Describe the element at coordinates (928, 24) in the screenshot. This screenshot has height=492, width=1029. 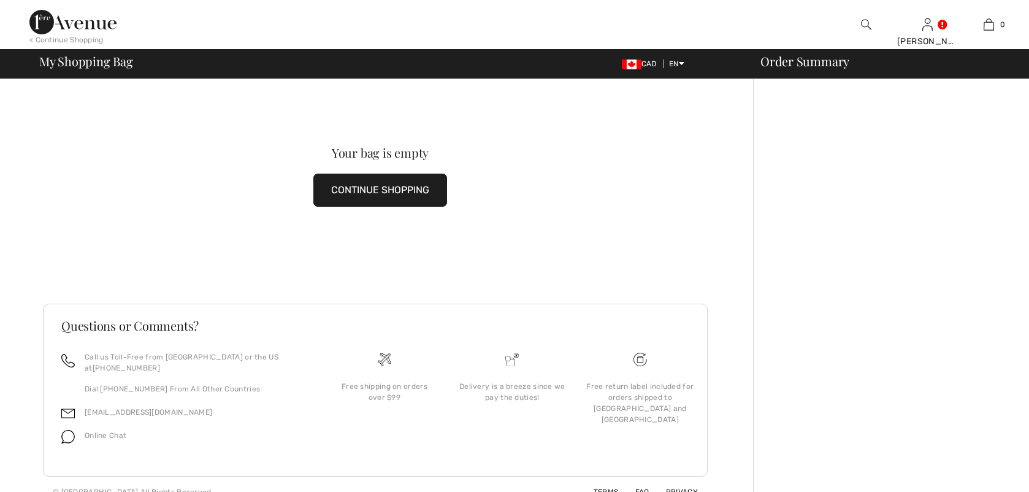
I see `a: Sign In` at that location.